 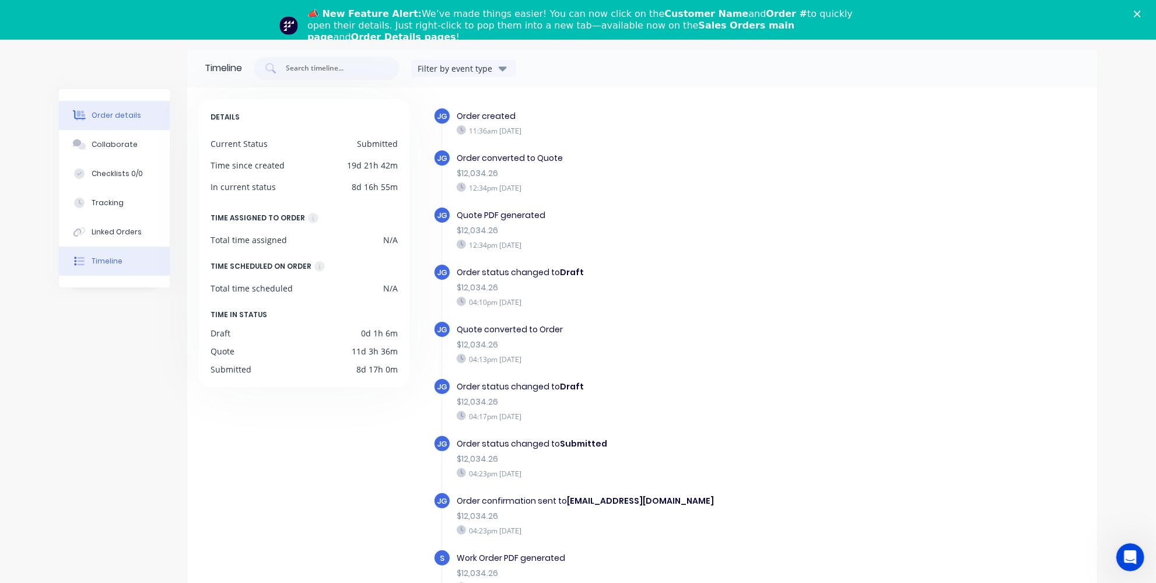 What do you see at coordinates (658, 116) in the screenshot?
I see `div: Order created` at bounding box center [658, 116].